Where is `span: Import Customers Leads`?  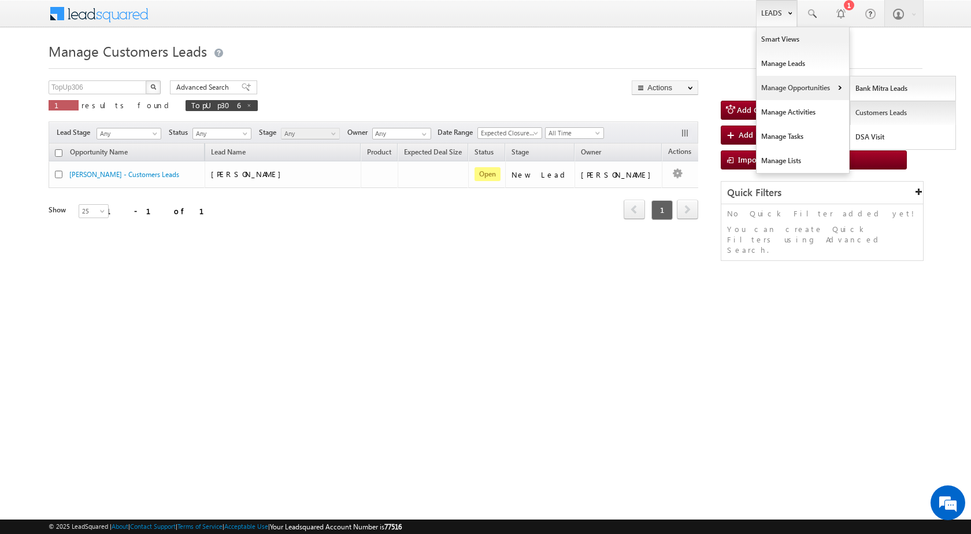
span: Import Customers Leads is located at coordinates (781, 159).